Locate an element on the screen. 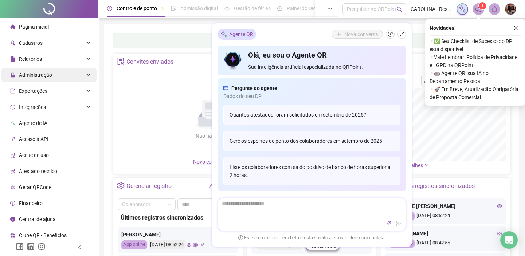 This screenshot has width=525, height=256. span: audit is located at coordinates (13, 155).